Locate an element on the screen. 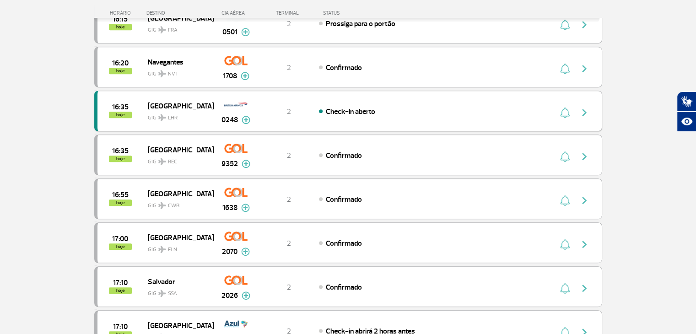 Image resolution: width=696 pixels, height=334 pixels. div: CIA AÉREA is located at coordinates (236, 13).